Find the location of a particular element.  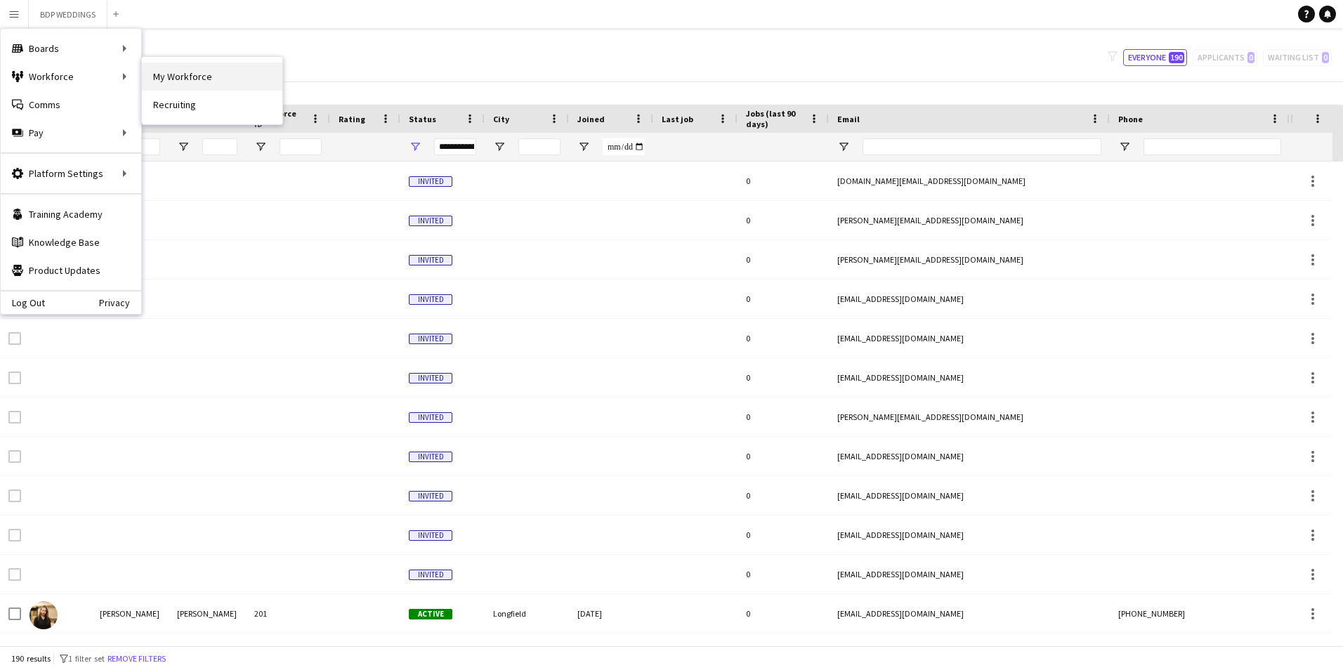

div: Platform Settings is located at coordinates (71, 174).